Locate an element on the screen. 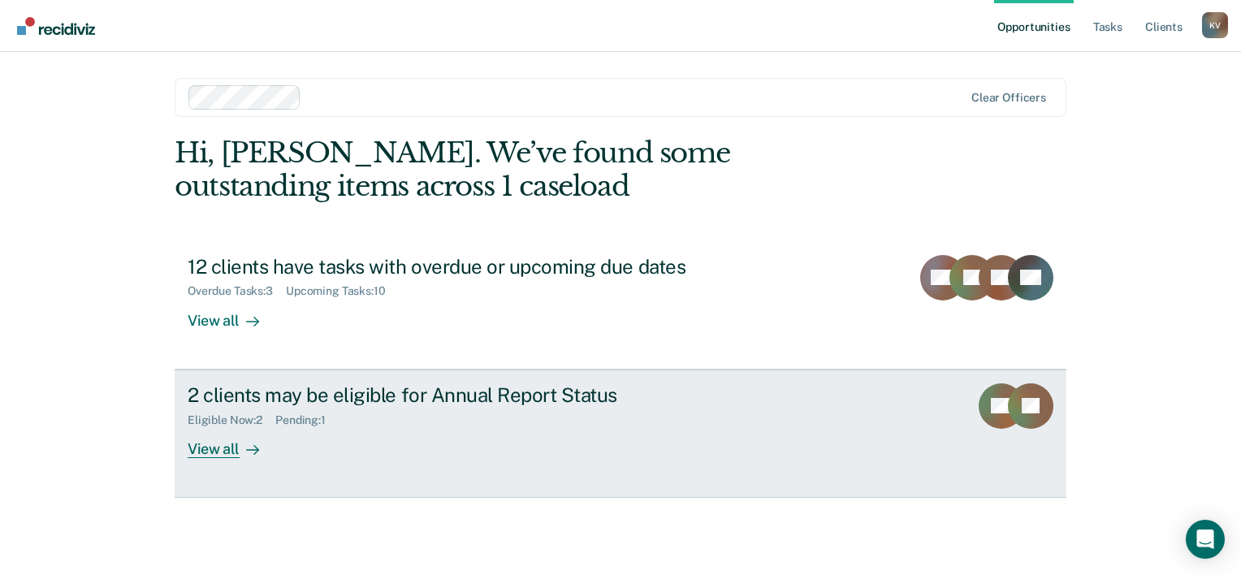  div: Pending : 1 is located at coordinates (307, 420).